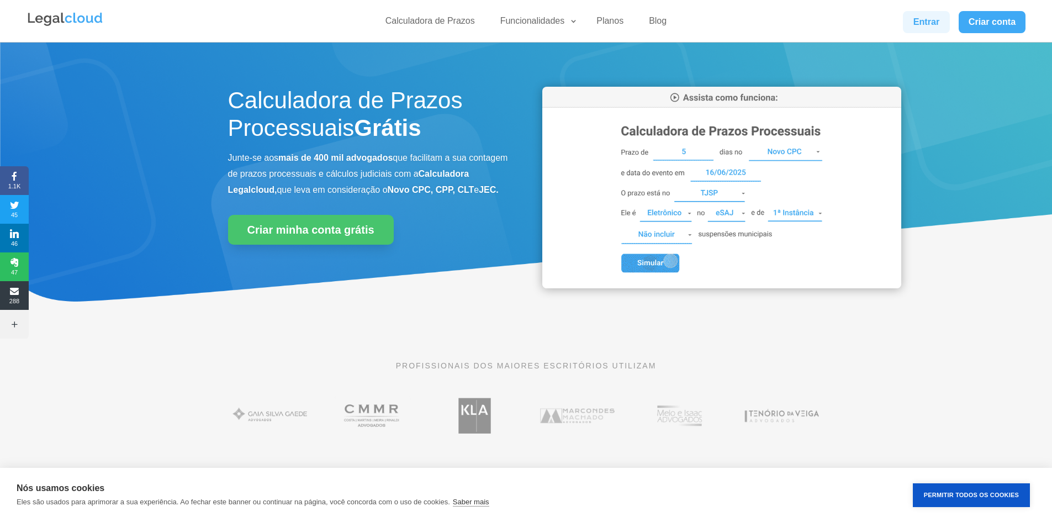  Describe the element at coordinates (721, 285) in the screenshot. I see `a: Calculadora de Prazos Processuais da Legalcloud` at that location.